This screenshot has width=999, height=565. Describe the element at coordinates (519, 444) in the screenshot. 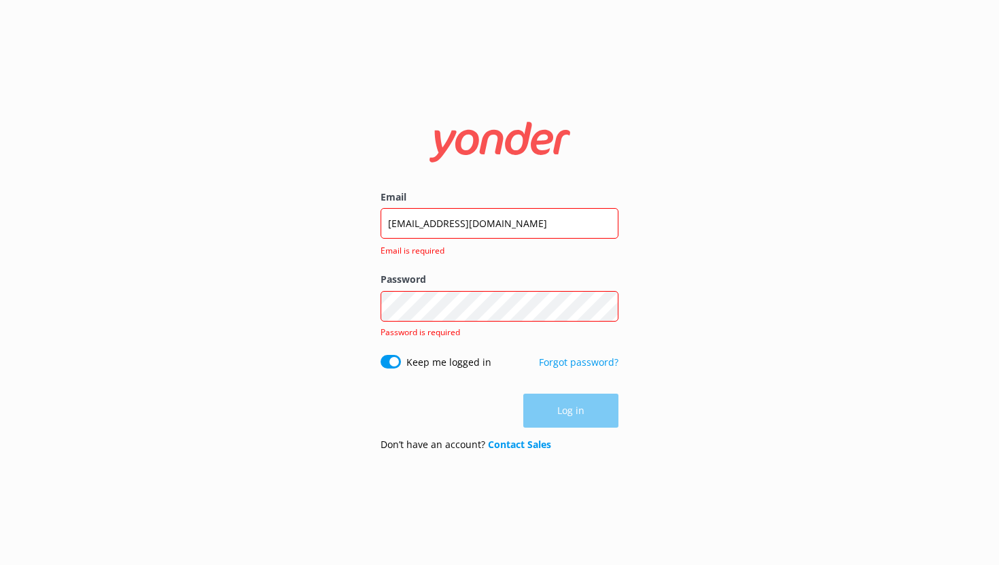

I see `a: Contact Sales` at that location.